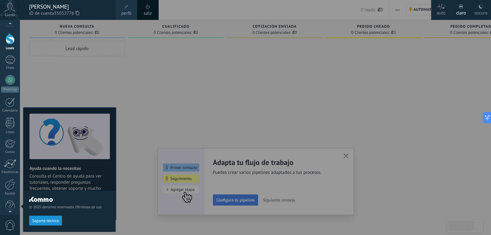  I want to click on div: Chats, so click(10, 68).